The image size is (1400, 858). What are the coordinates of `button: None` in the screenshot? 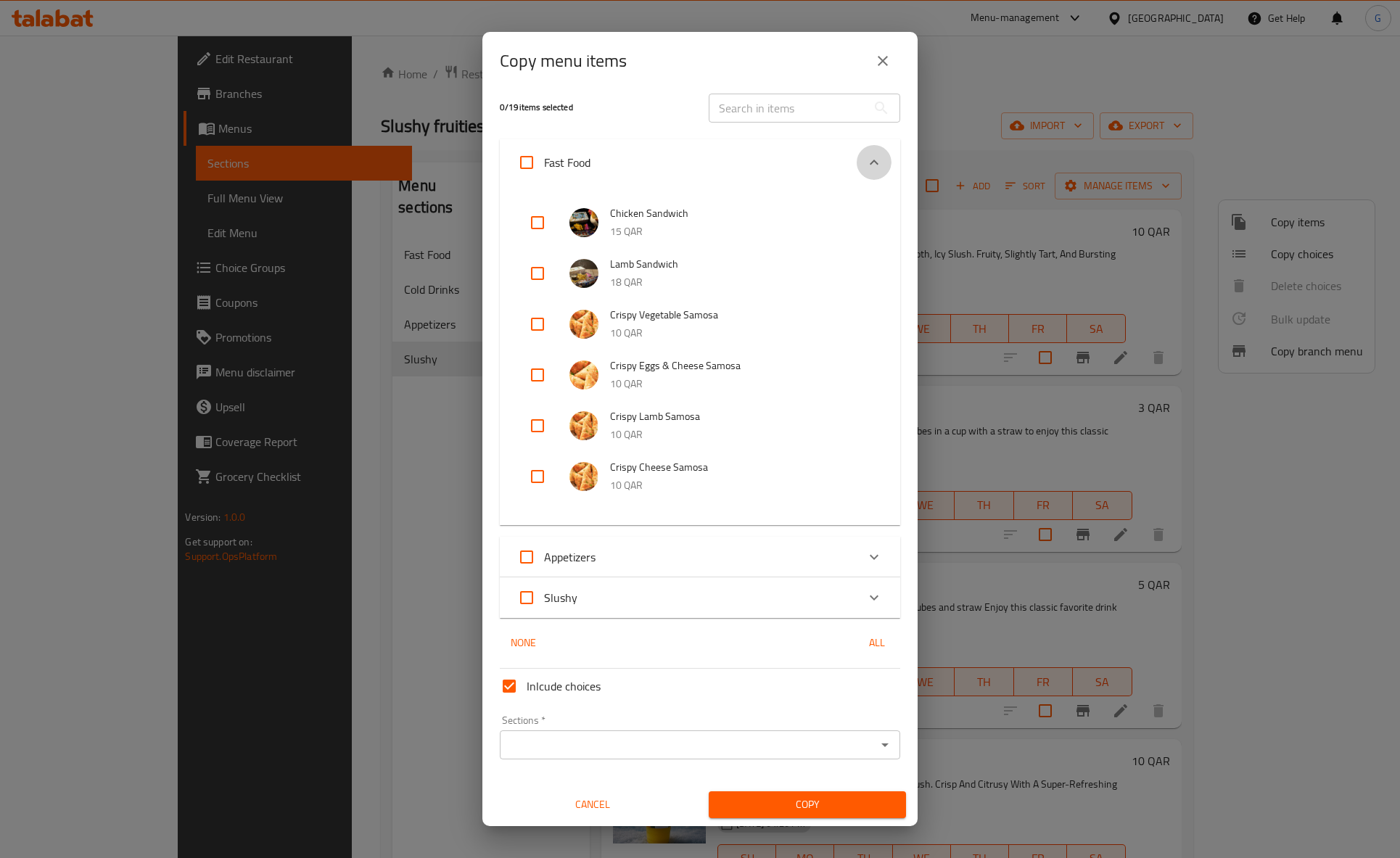 It's located at (523, 643).